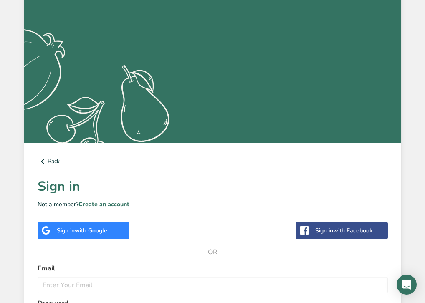 The height and width of the screenshot is (303, 425). Describe the element at coordinates (91, 230) in the screenshot. I see `span: with Google` at that location.